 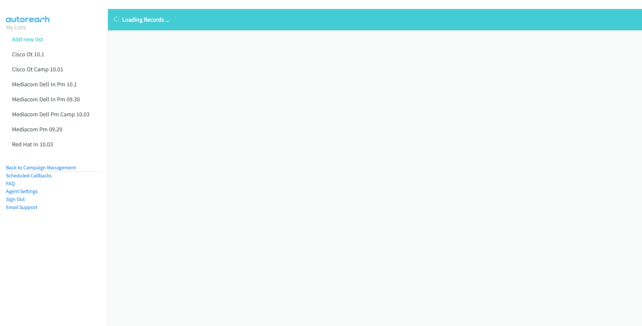 I want to click on p: Loading Records ..., so click(x=375, y=19).